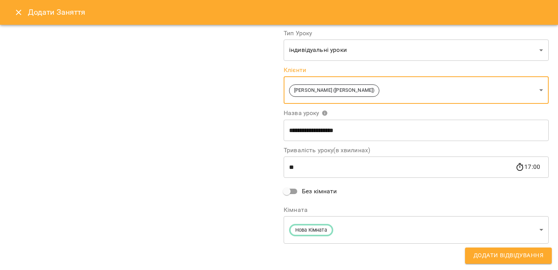  Describe the element at coordinates (416, 70) in the screenshot. I see `label: Клієнти` at that location.